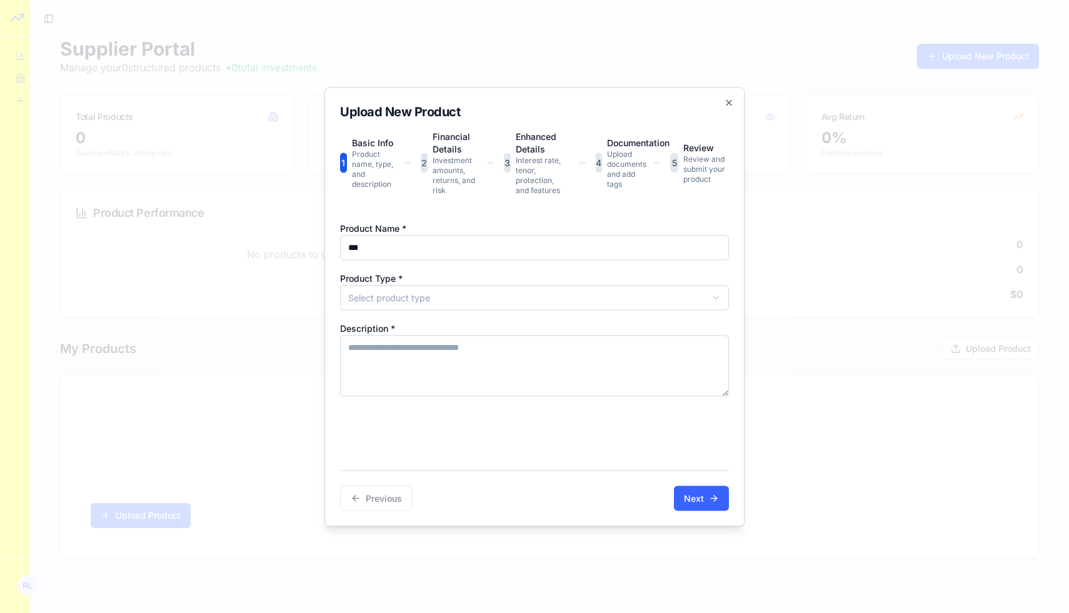 Image resolution: width=1069 pixels, height=613 pixels. I want to click on div: 3, so click(507, 163).